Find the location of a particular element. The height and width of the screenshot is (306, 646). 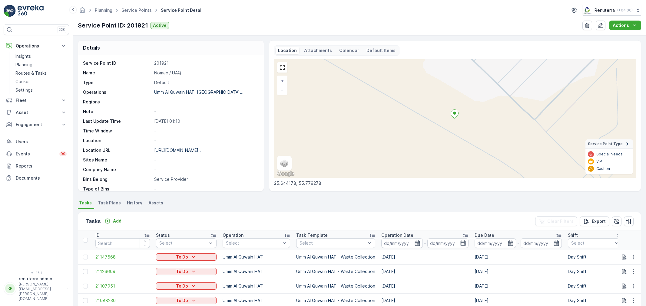

p: Service Point ID: 201921 is located at coordinates (113, 25).